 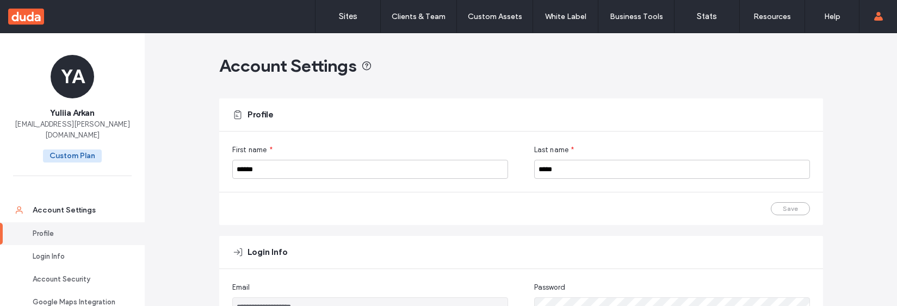 I want to click on label: Help, so click(x=833, y=16).